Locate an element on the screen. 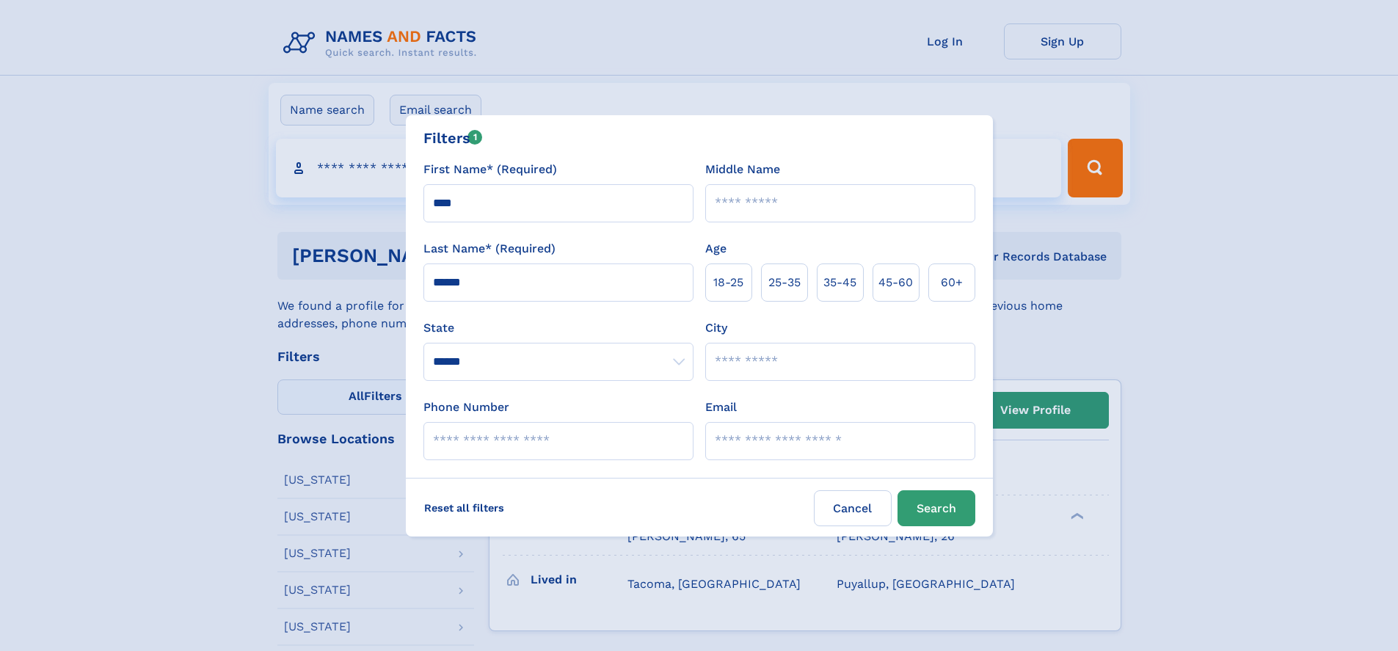 The width and height of the screenshot is (1398, 651). button: Search is located at coordinates (937, 508).